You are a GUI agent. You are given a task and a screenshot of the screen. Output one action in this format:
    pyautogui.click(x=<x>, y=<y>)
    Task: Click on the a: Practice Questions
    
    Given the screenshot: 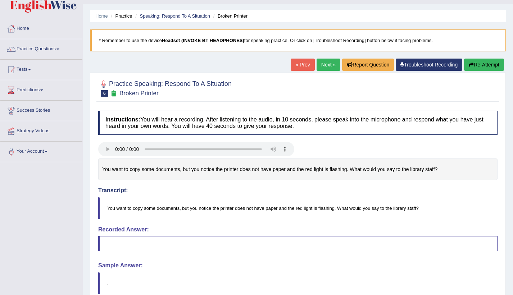 What is the action you would take?
    pyautogui.click(x=41, y=48)
    